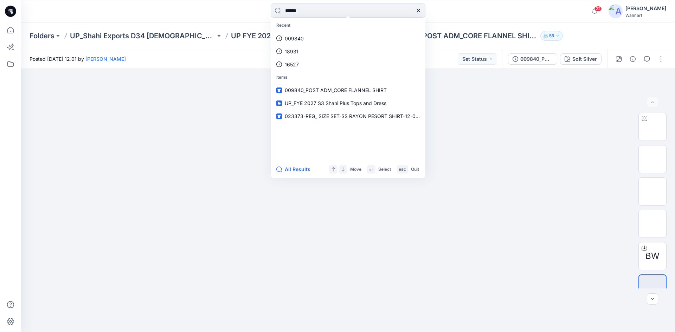 This screenshot has width=675, height=332. I want to click on button: 009840_POST ADM_CORE FLANNEL SHIRT, so click(533, 59).